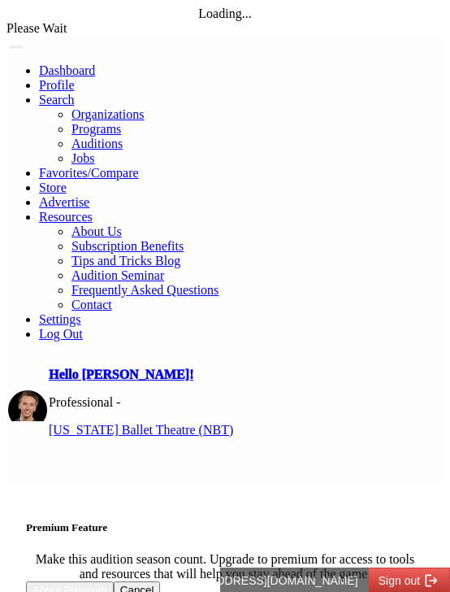 Image resolution: width=450 pixels, height=592 pixels. What do you see at coordinates (89, 172) in the screenshot?
I see `a: Favorites/Compare` at bounding box center [89, 172].